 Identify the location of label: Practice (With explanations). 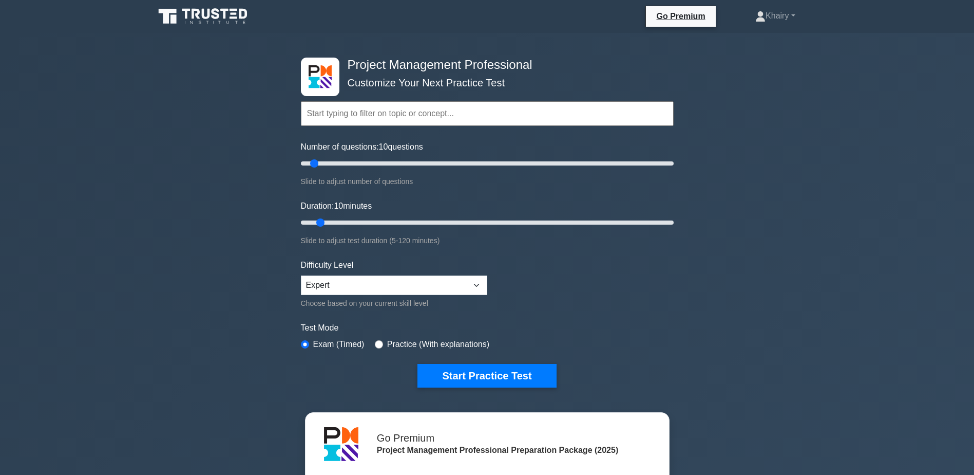
(438, 344).